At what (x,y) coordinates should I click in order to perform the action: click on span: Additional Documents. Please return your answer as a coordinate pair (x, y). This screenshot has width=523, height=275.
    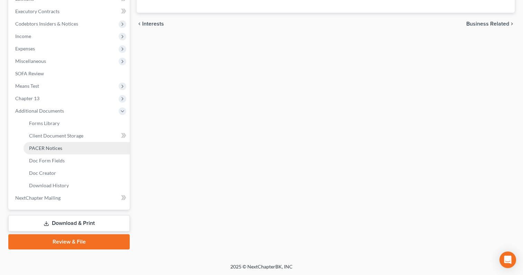
    Looking at the image, I should click on (39, 111).